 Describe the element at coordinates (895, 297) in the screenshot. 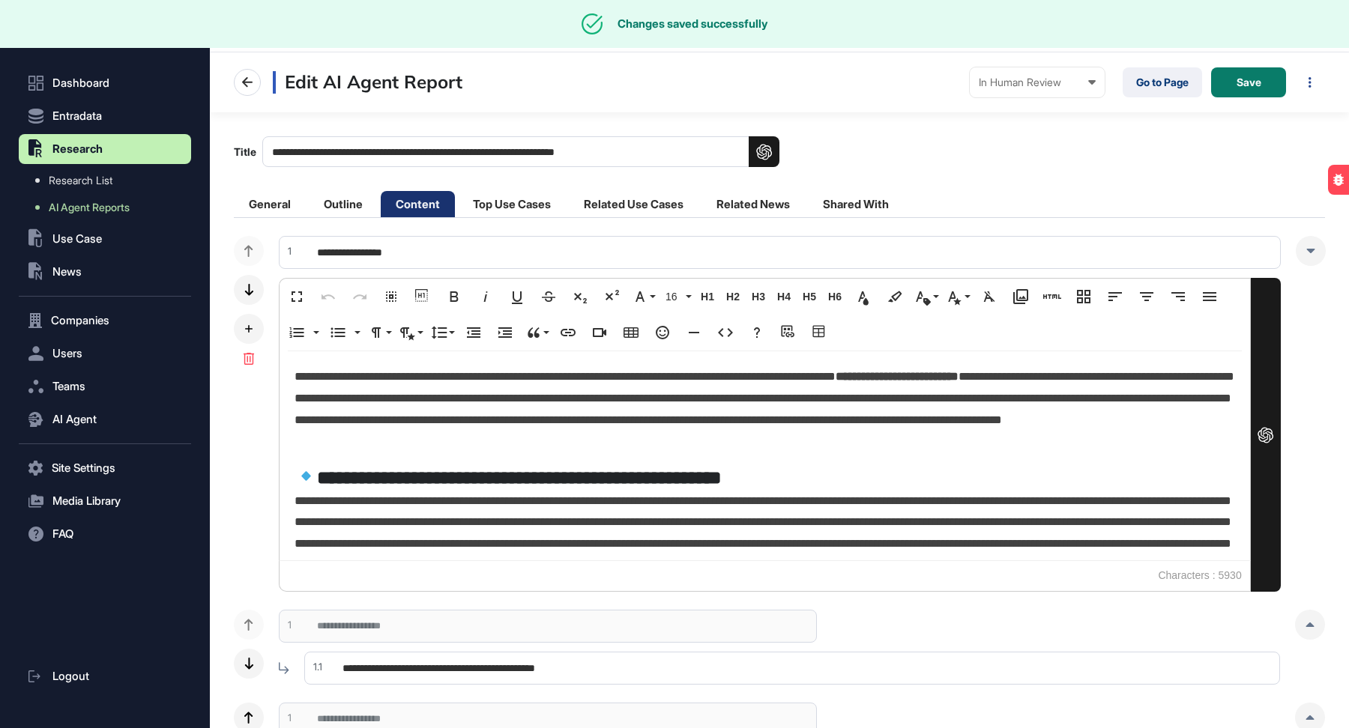

I see `button: Background Color` at that location.